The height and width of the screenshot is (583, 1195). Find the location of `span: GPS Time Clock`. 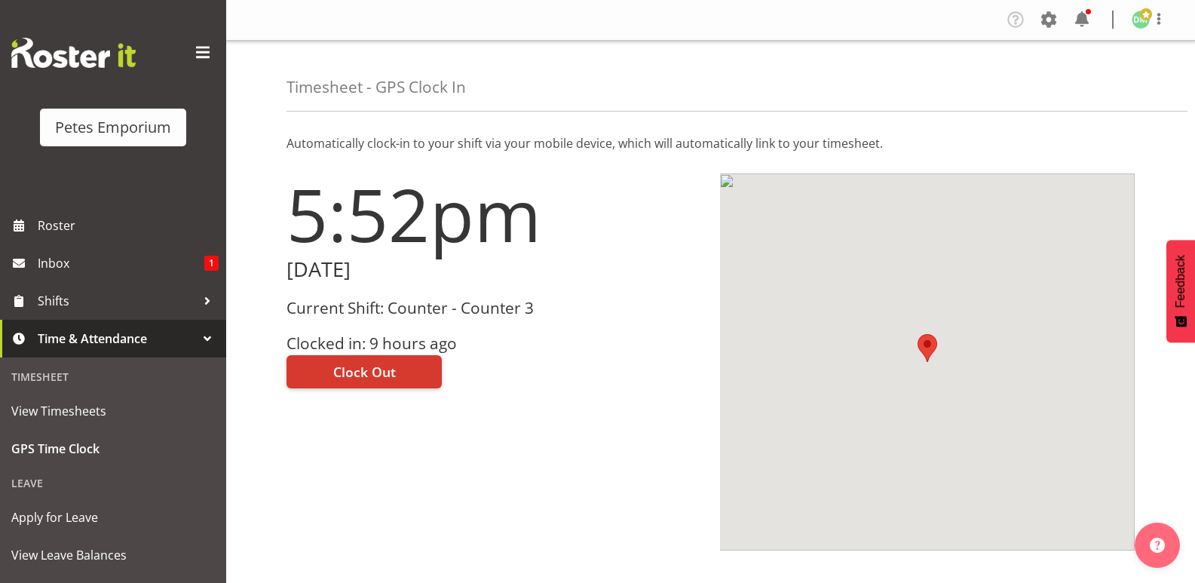

span: GPS Time Clock is located at coordinates (113, 449).